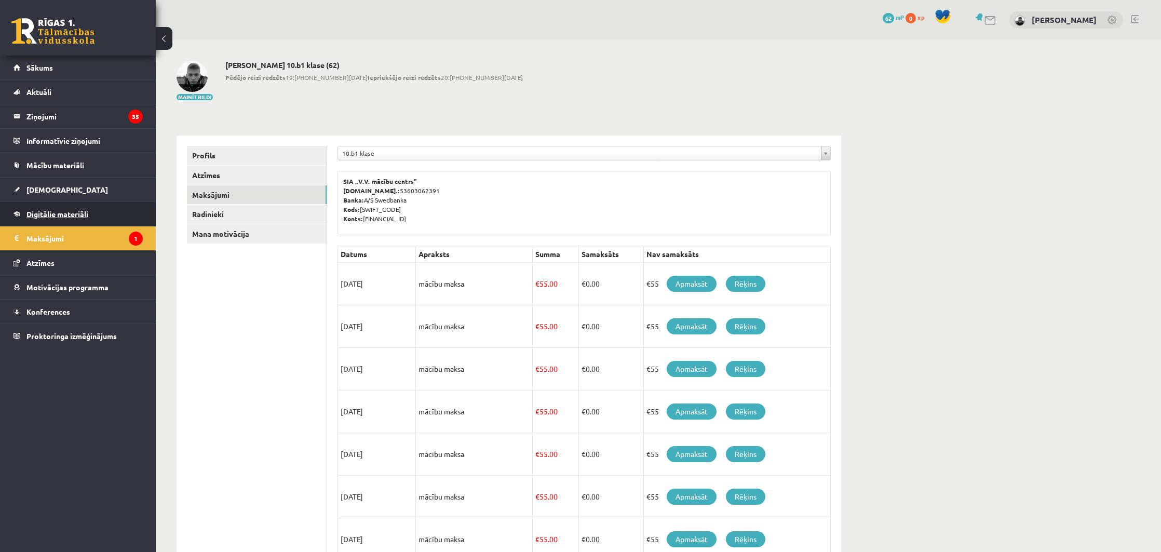  I want to click on a: Radinieki, so click(257, 214).